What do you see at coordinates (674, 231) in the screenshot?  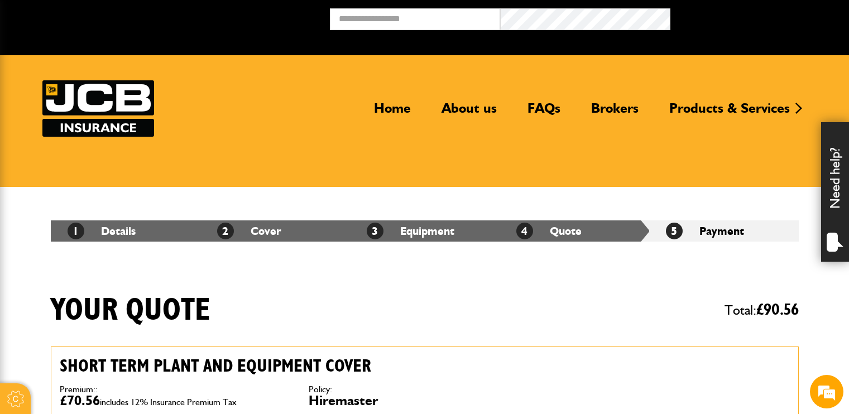 I see `span: 5` at bounding box center [674, 231].